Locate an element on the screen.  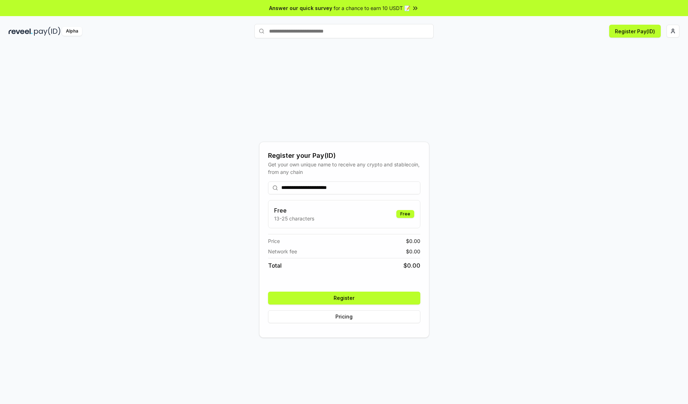
span: for a chance to earn 10 USDT 📝 is located at coordinates (372, 8).